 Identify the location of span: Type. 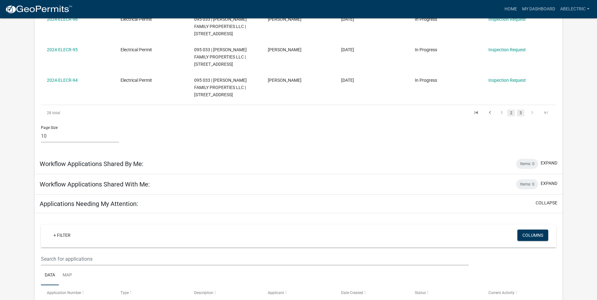
(125, 293).